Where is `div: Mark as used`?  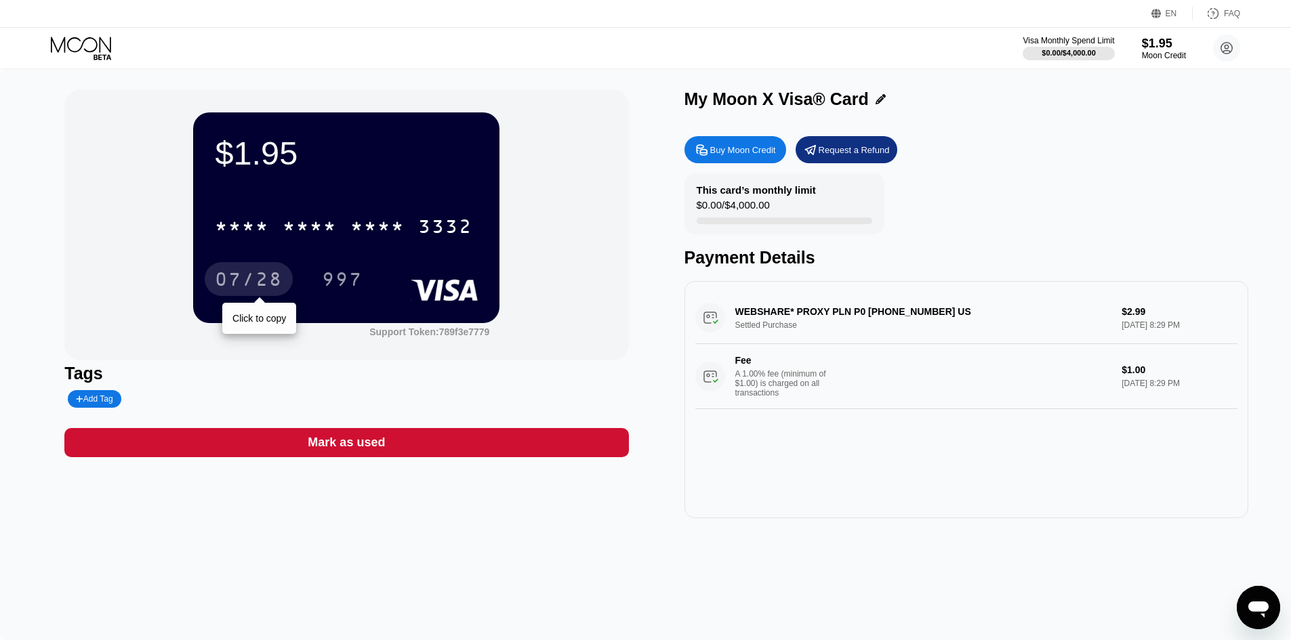 div: Mark as used is located at coordinates (346, 442).